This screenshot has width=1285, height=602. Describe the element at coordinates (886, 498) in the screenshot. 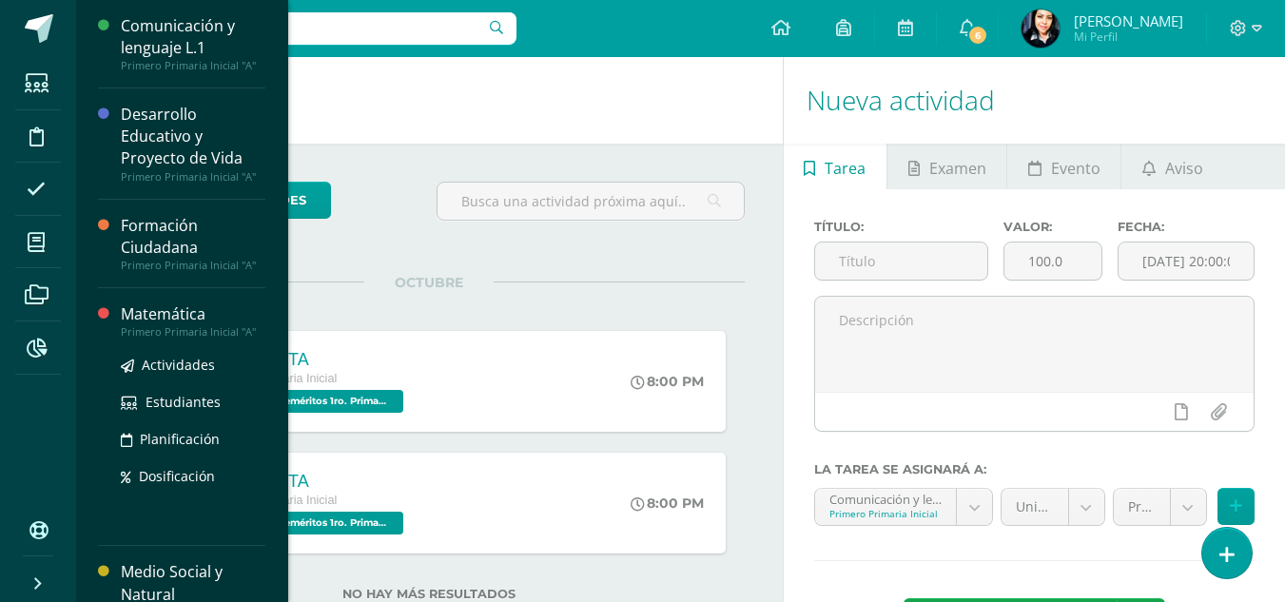

I see `div: Comunicación y lenguaje L.1 'A'` at that location.